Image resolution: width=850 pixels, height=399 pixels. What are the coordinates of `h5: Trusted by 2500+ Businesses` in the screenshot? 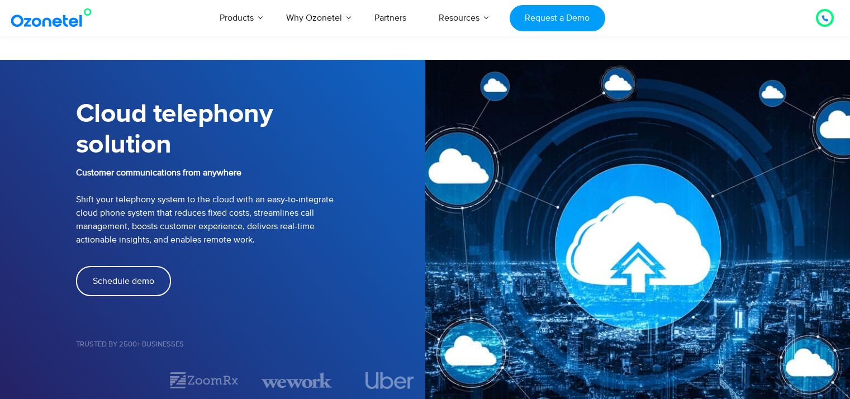 It's located at (250, 344).